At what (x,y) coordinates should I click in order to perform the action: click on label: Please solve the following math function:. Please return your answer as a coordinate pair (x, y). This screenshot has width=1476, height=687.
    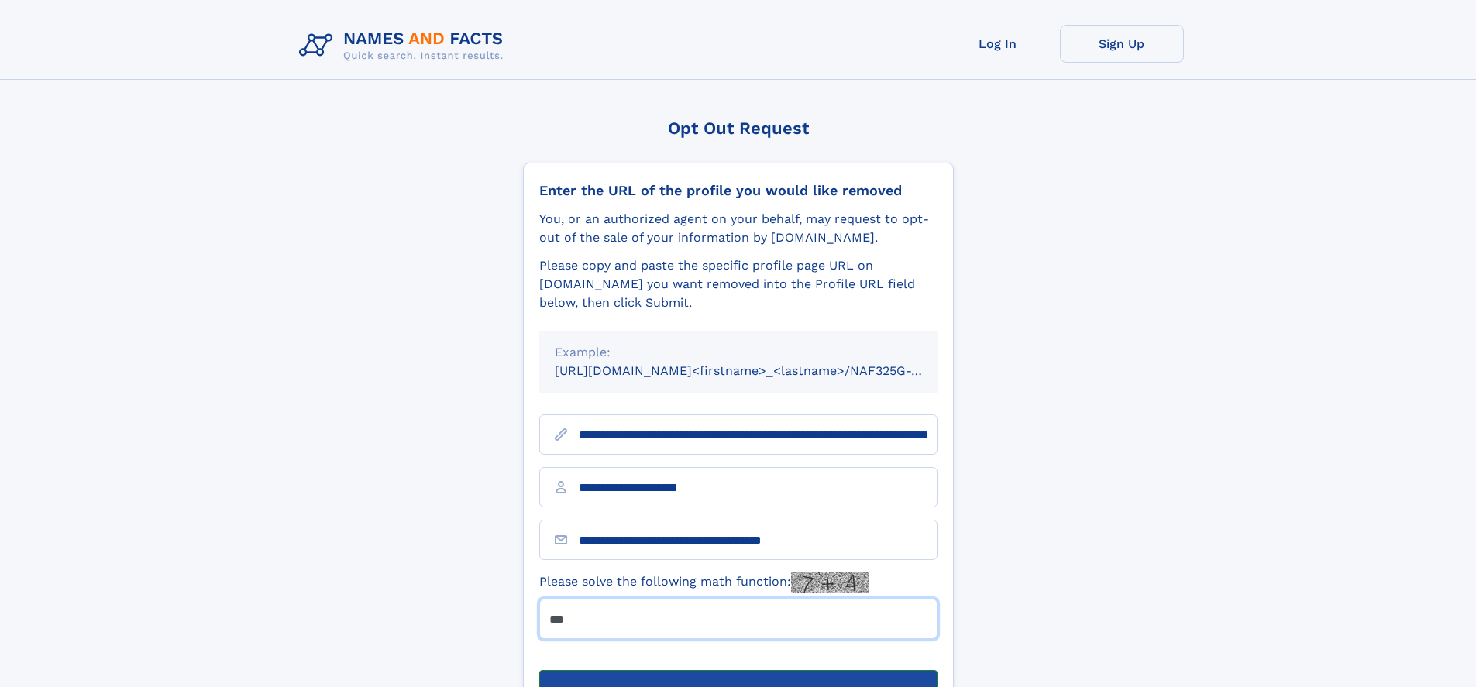
    Looking at the image, I should click on (703, 583).